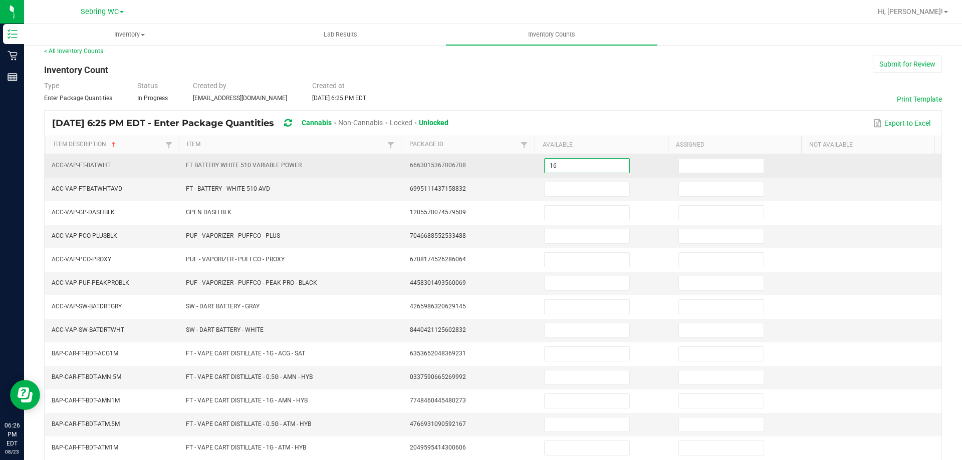  What do you see at coordinates (252, 283) in the screenshot?
I see `span: PUF - VAPORIZER - PUFFCO - PEAK PRO - BLACK` at bounding box center [252, 283].